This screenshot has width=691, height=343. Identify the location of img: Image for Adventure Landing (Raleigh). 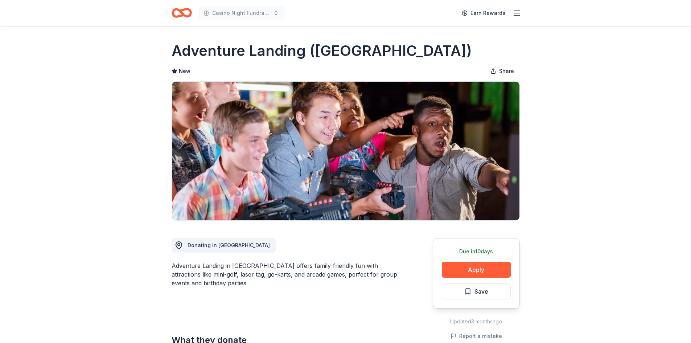
(346, 151).